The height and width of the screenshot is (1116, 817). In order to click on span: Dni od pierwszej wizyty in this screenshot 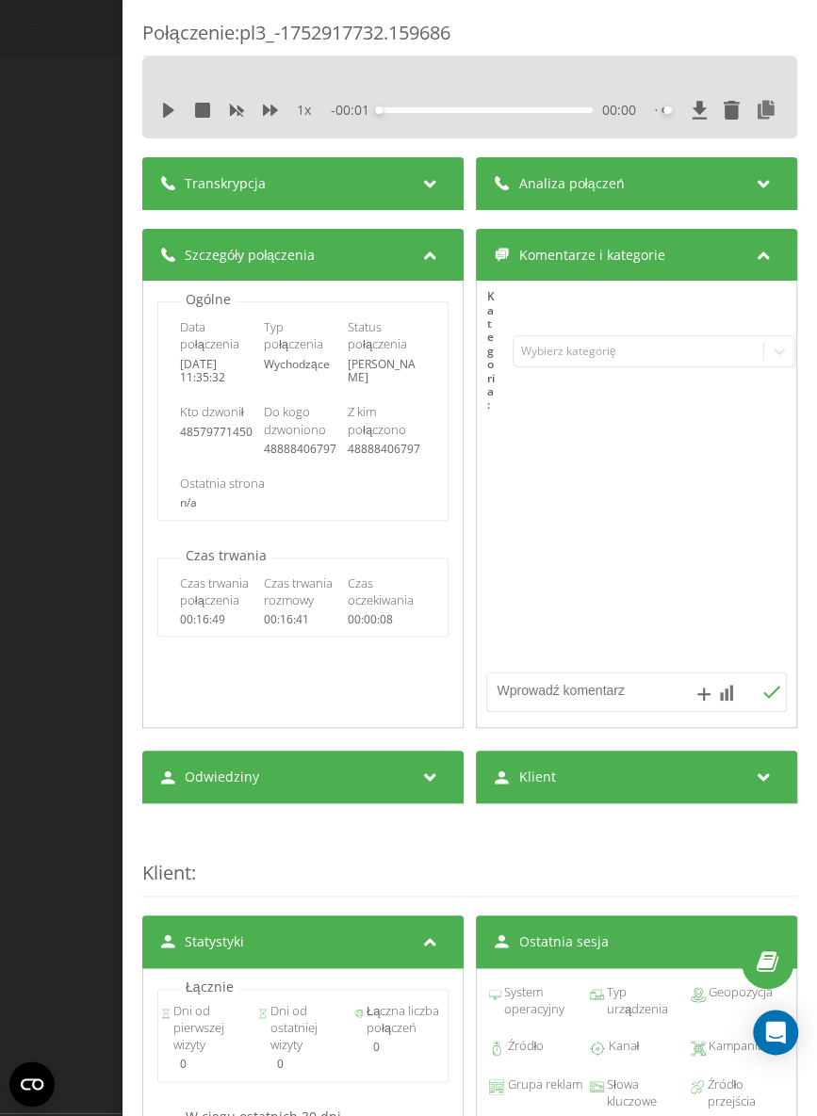, I will do `click(210, 1028)`.